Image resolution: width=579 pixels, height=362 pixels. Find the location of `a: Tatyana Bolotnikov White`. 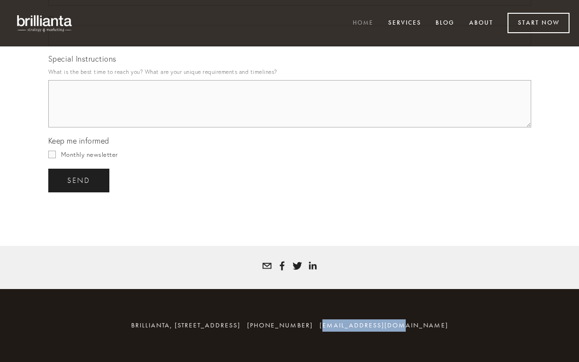

a: Tatyana Bolotnikov White is located at coordinates (282, 265).